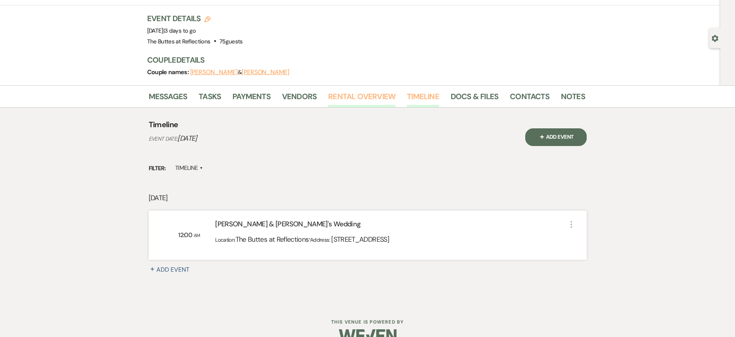 The image size is (735, 337). What do you see at coordinates (180, 31) in the screenshot?
I see `span: 3 days to go` at bounding box center [180, 31].